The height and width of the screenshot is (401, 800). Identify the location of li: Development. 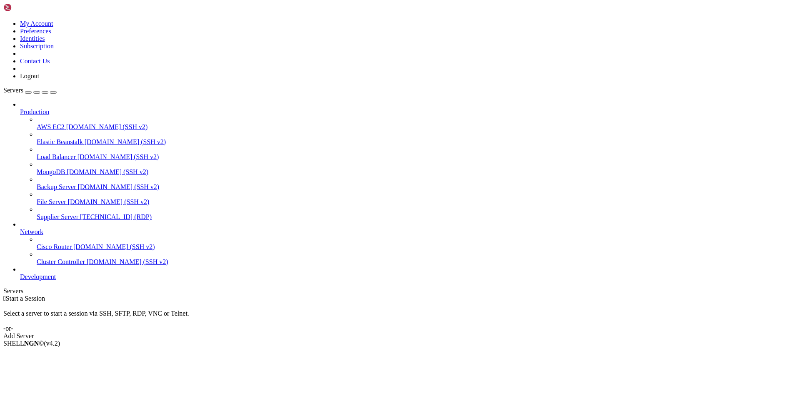
(408, 273).